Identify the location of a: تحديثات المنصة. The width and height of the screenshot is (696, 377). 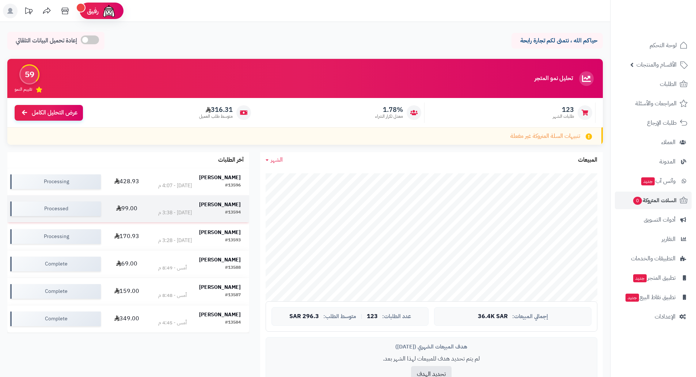
(29, 12).